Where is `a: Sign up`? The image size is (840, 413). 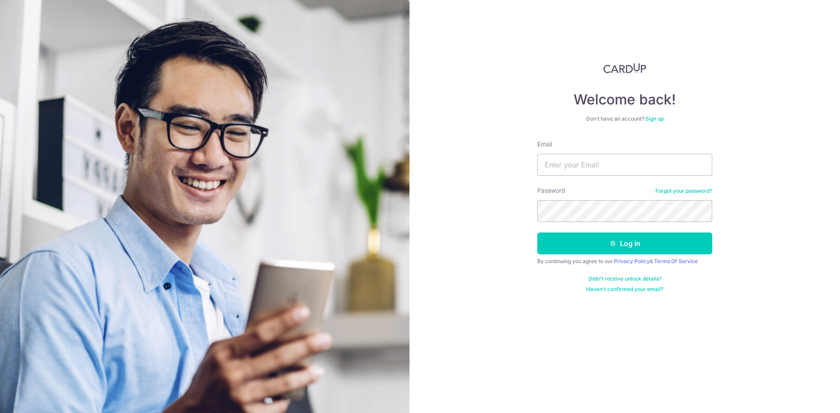
a: Sign up is located at coordinates (654, 119).